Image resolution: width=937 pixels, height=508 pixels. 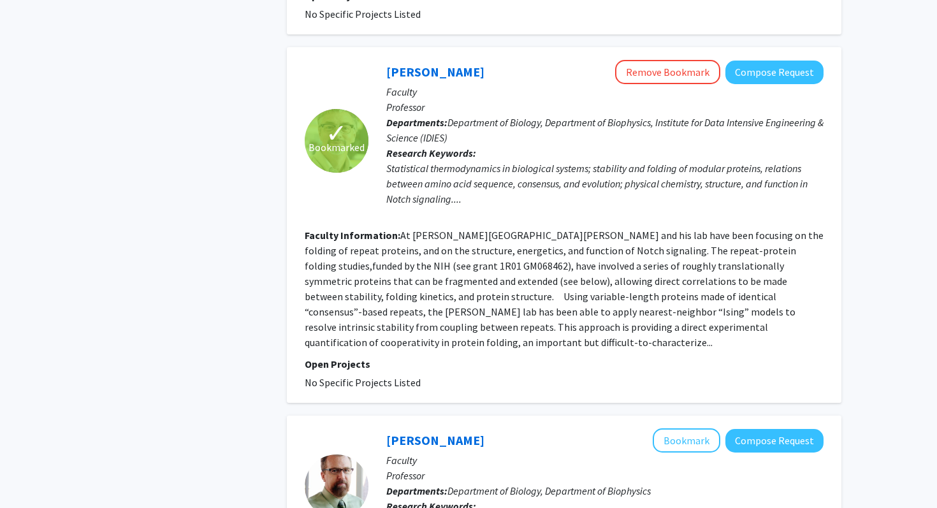 I want to click on span: Department of Biology, Department of Biophysics, Institute for Data Intensive Engineering & Scien..., so click(x=605, y=130).